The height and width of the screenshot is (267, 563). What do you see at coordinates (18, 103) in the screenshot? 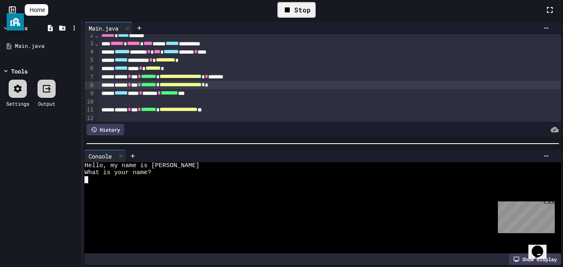
I see `div: Settings` at bounding box center [18, 103].